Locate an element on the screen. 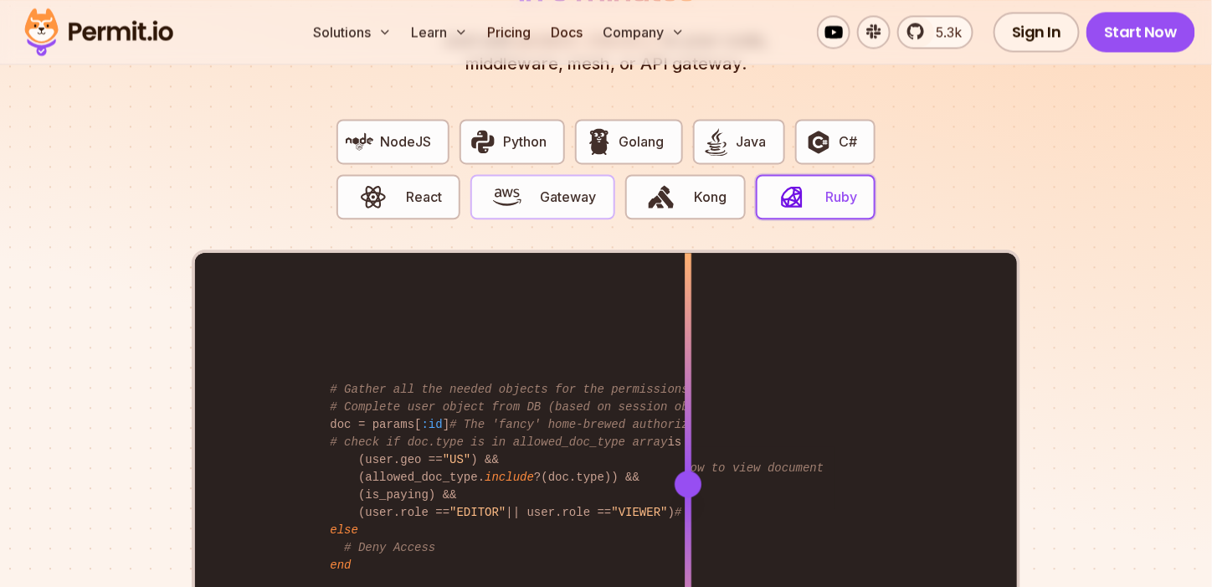  a: Sign In is located at coordinates (1036, 32).